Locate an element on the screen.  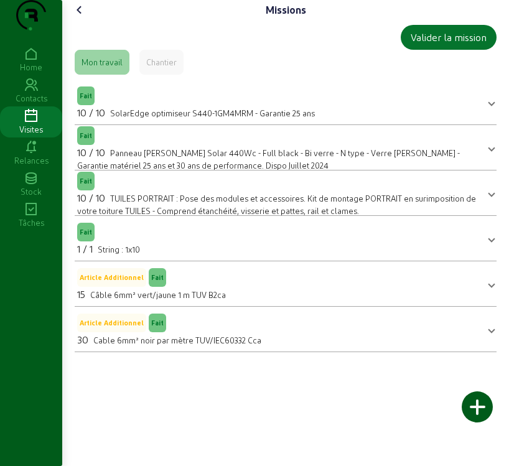
span: String : 1x10 is located at coordinates (119, 249).